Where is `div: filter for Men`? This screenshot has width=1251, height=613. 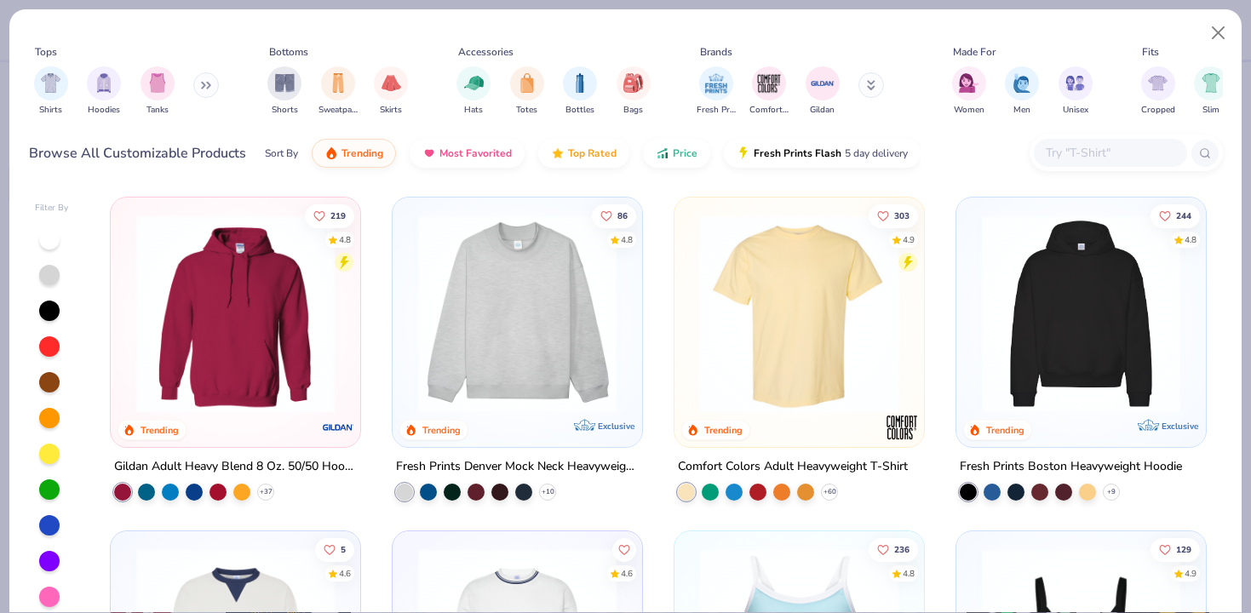
div: filter for Men is located at coordinates (1022, 91).